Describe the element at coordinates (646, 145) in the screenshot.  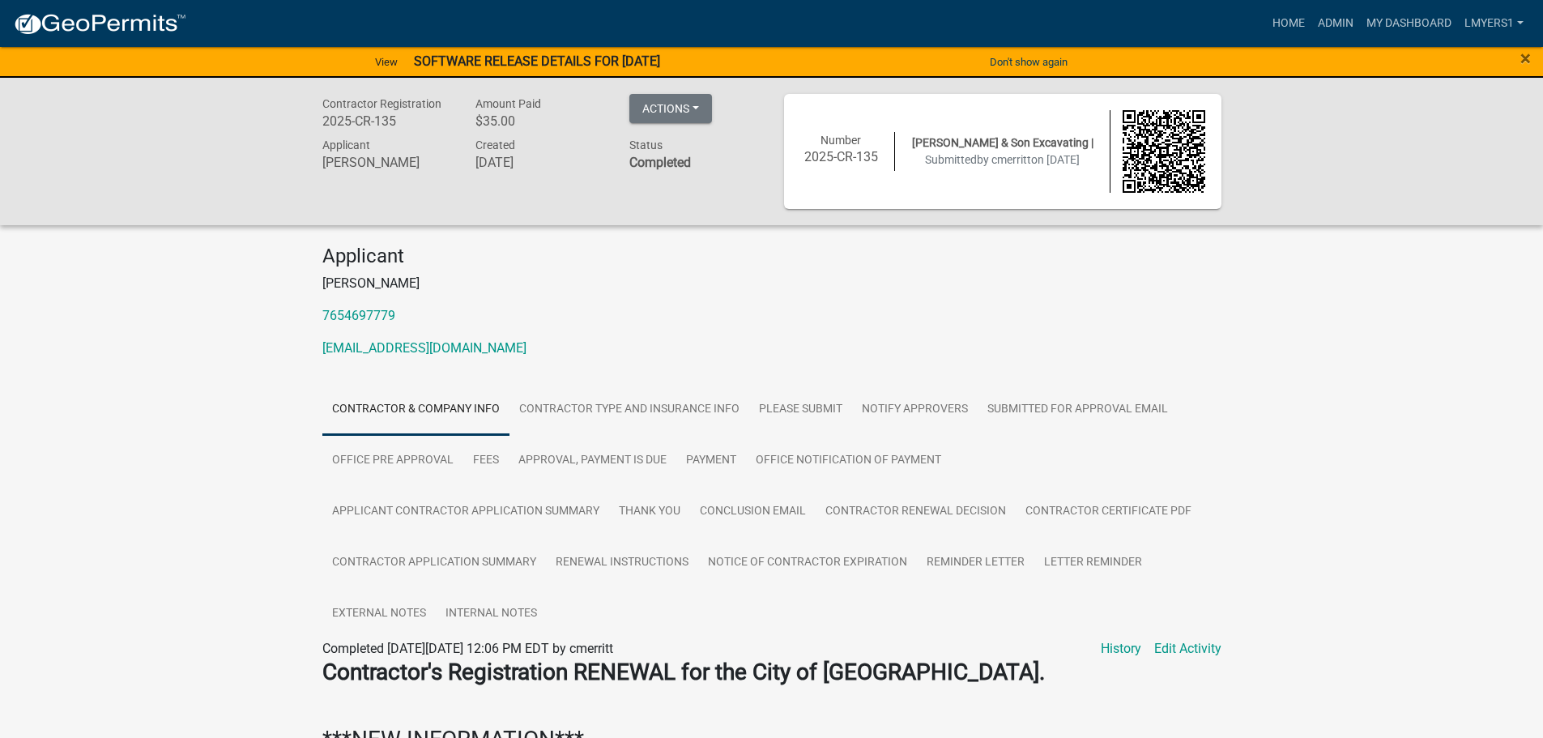
I see `span: Status` at that location.